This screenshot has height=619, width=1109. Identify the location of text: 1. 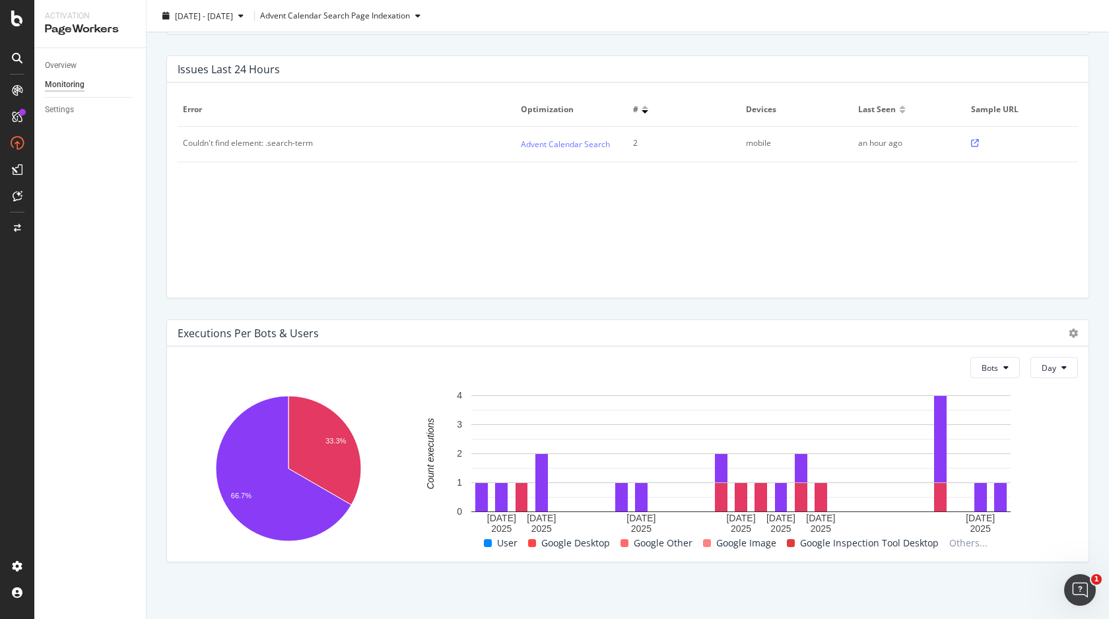
(459, 483).